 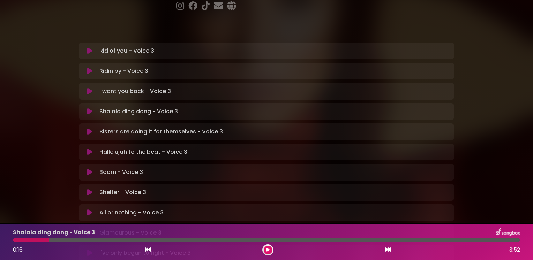 I want to click on p: Rid of you - Voice 3, so click(x=127, y=51).